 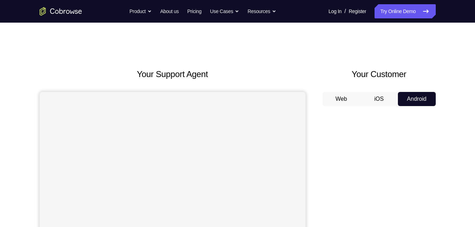 What do you see at coordinates (172, 74) in the screenshot?
I see `h2: Your Support Agent` at bounding box center [172, 74].